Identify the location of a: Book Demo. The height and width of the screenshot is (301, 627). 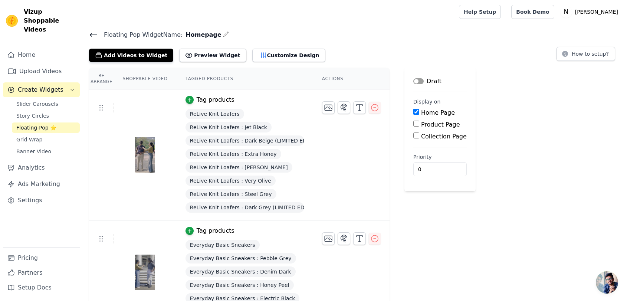
(532, 12).